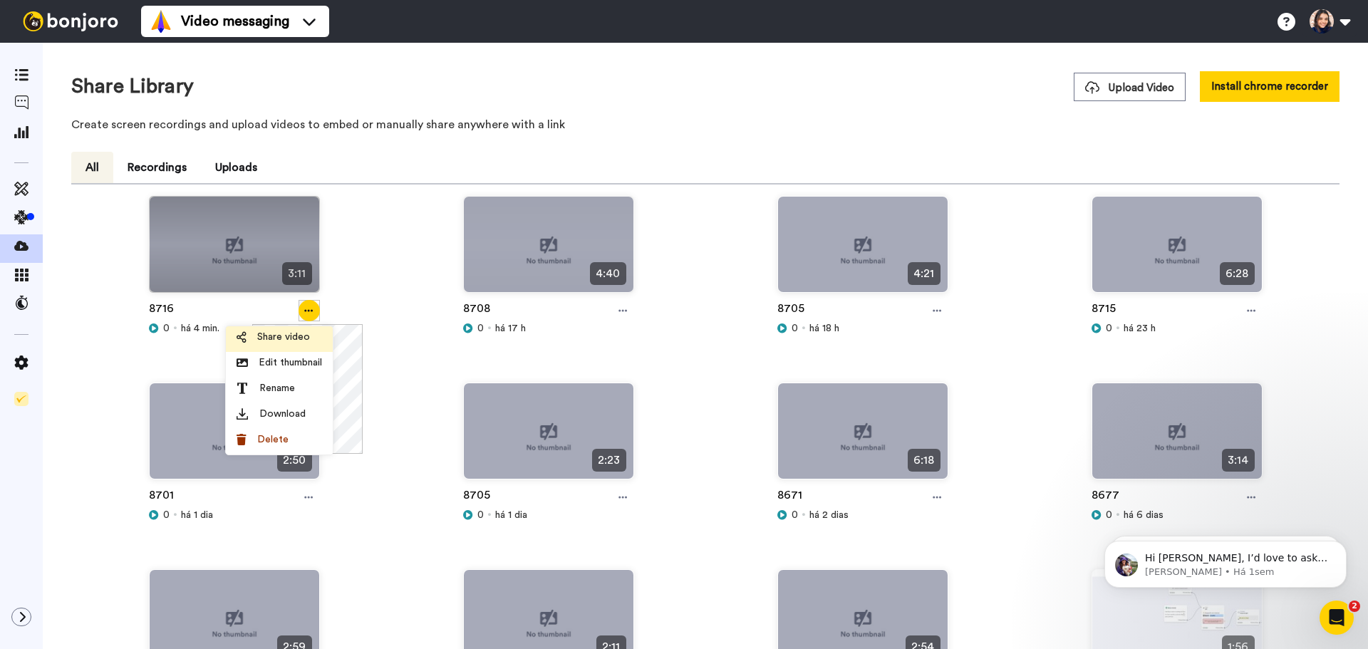  What do you see at coordinates (1238, 460) in the screenshot?
I see `span: 3:14` at bounding box center [1238, 460].